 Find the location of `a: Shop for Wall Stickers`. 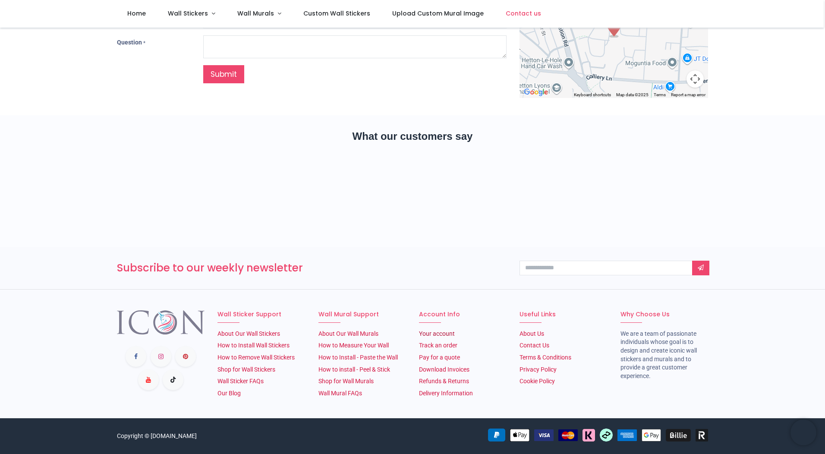

a: Shop for Wall Stickers is located at coordinates (246, 369).